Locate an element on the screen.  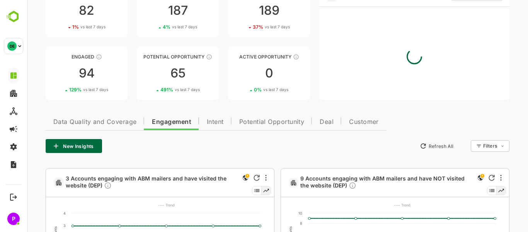
div: P is located at coordinates (14, 219).